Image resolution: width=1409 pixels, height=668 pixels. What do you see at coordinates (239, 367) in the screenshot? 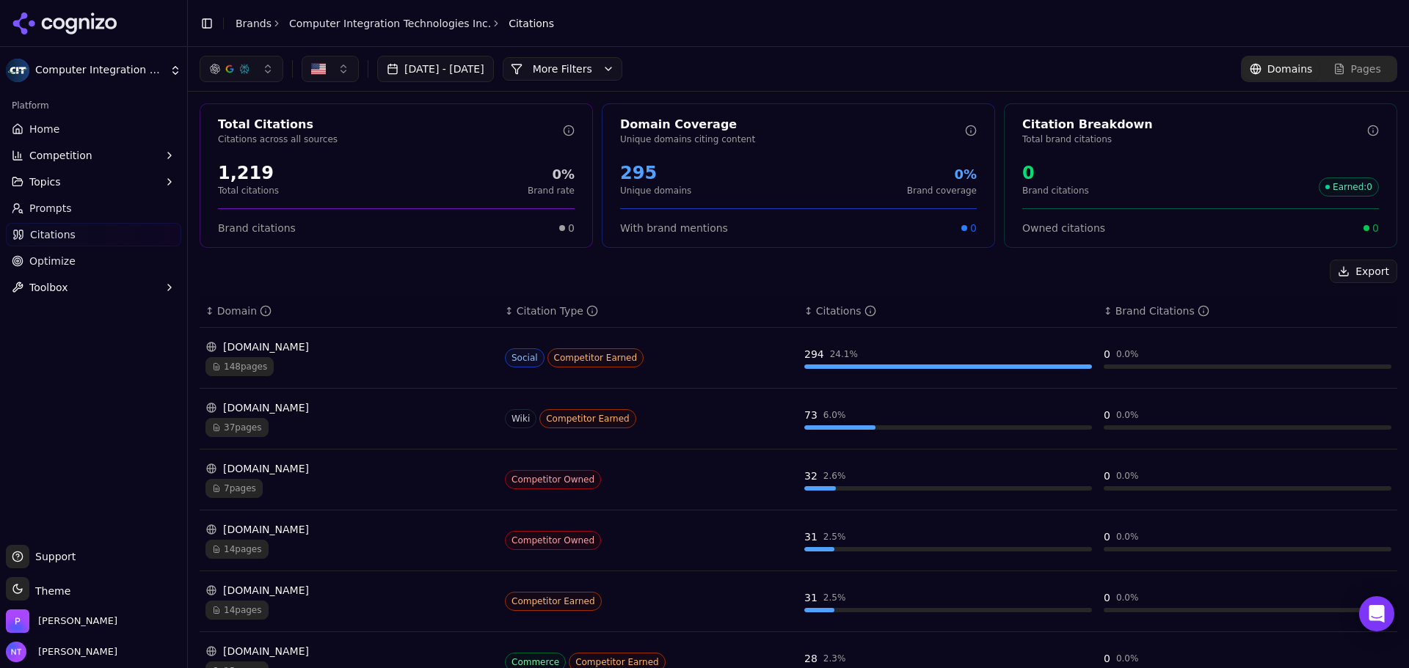
I see `span: 148 pages` at bounding box center [239, 367].